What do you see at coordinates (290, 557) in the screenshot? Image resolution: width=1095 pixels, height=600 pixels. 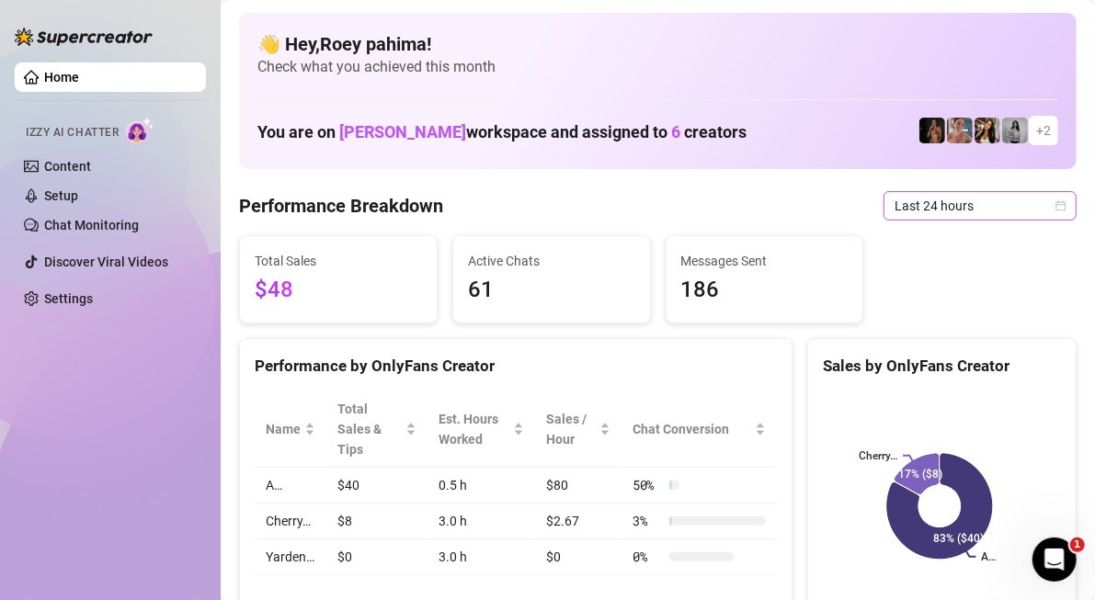 I see `td: Yarden…` at bounding box center [290, 557].